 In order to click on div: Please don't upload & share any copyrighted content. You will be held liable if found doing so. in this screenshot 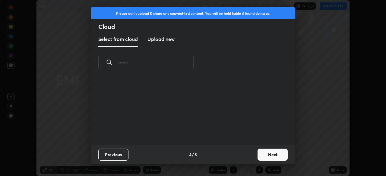, I will do `click(193, 13)`.